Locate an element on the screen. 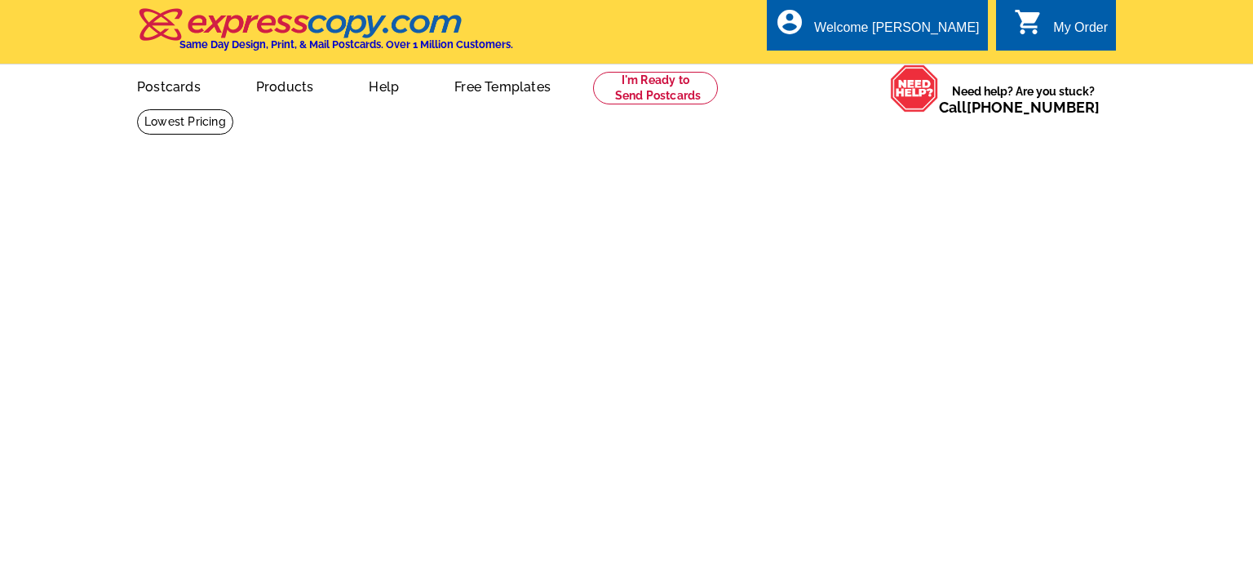 This screenshot has width=1253, height=567. a: Same Day Design, Print, & Mail Postcards. Over 1 Million Customers. is located at coordinates (325, 35).